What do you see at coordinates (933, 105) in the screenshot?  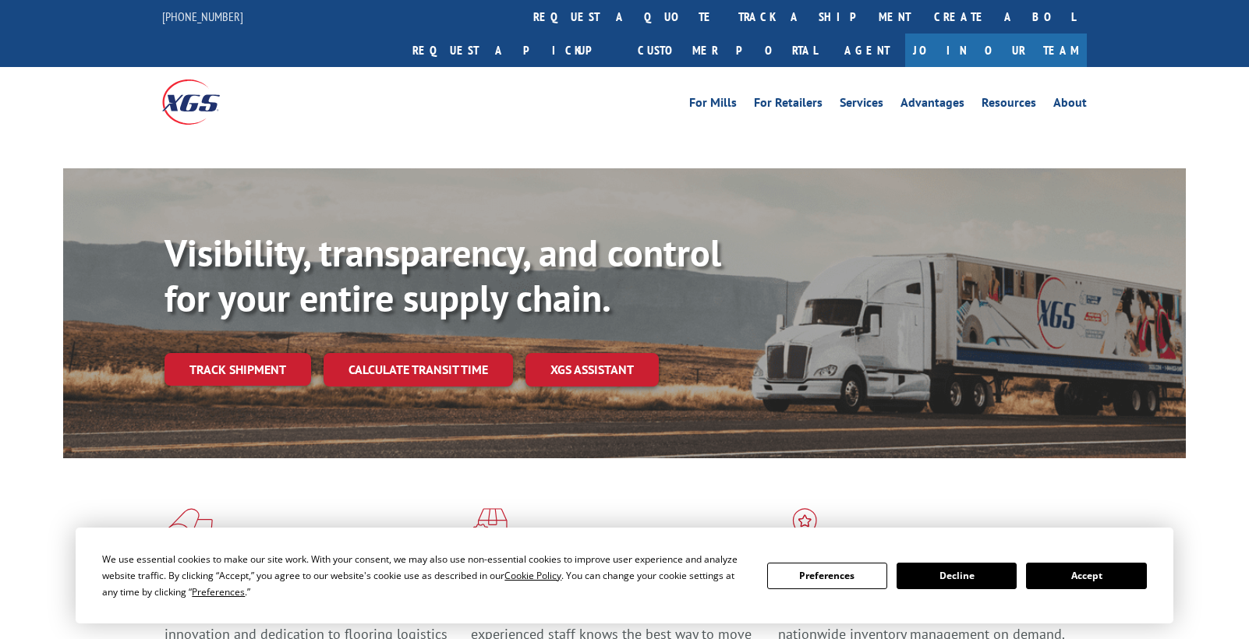 I see `a: Advantages` at bounding box center [933, 105].